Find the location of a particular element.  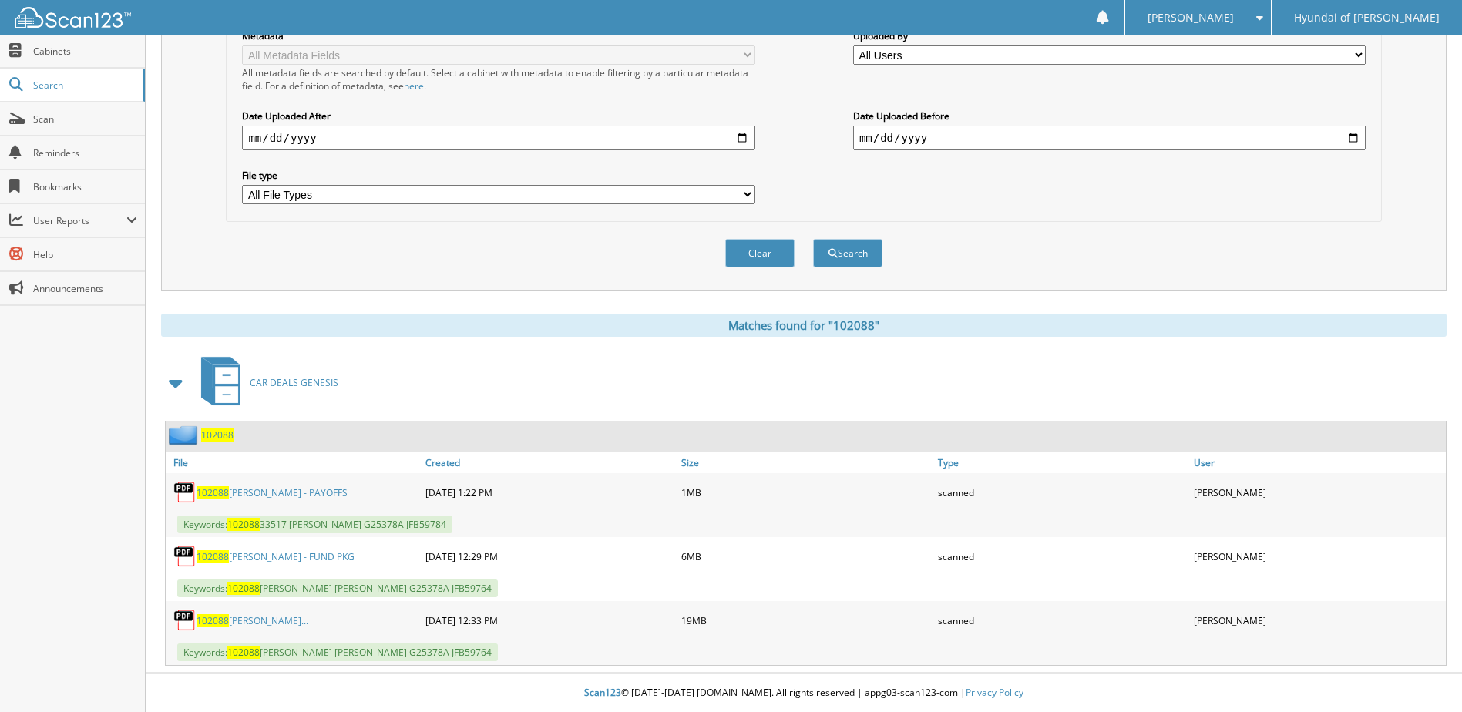

span: CAR DEALS GENESIS is located at coordinates (294, 382).